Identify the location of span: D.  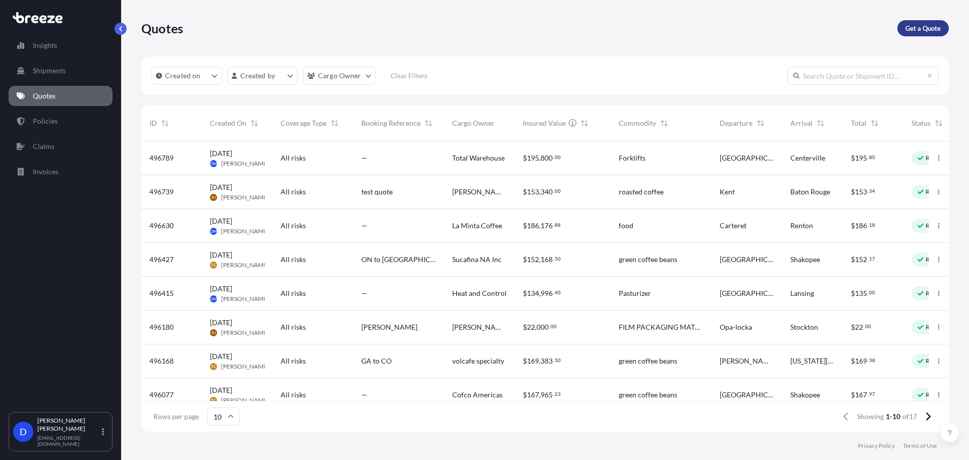
(23, 431).